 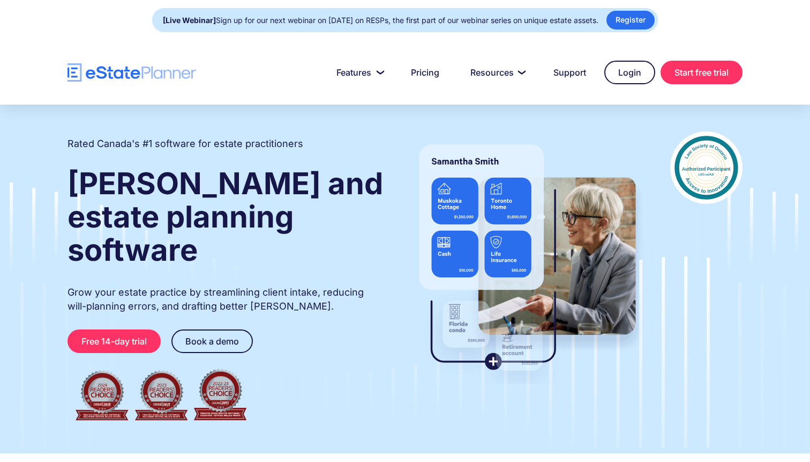 What do you see at coordinates (496, 72) in the screenshot?
I see `a: Resources` at bounding box center [496, 72].